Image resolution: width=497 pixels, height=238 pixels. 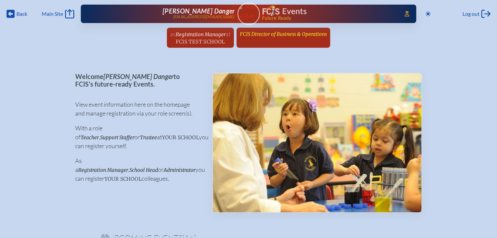 What do you see at coordinates (52, 14) in the screenshot?
I see `span: Main Site` at bounding box center [52, 14].